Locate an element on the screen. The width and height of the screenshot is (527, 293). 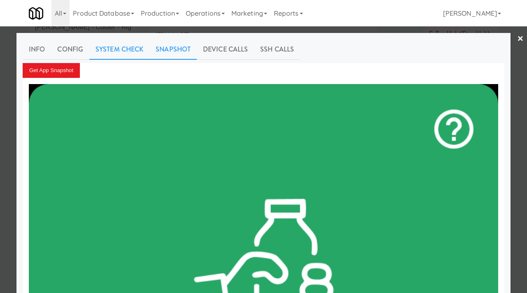
a: Device Calls is located at coordinates (225, 49).